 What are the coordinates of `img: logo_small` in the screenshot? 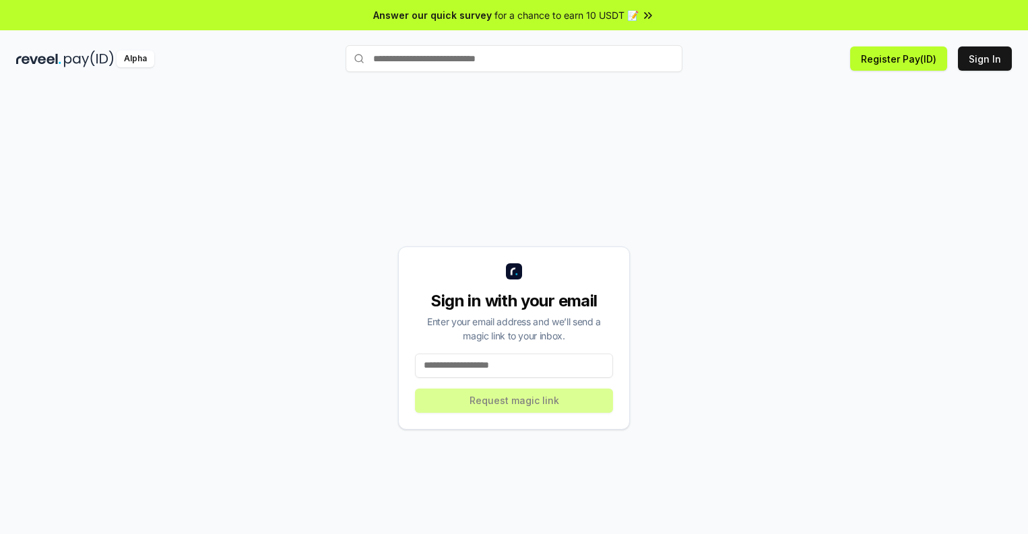 It's located at (514, 272).